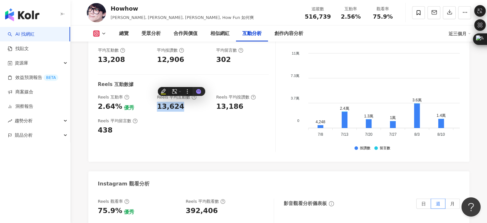 The width and height of the screenshot is (487, 223). What do you see at coordinates (296, 53) in the screenshot?
I see `tspan: 11萬` at bounding box center [296, 53].